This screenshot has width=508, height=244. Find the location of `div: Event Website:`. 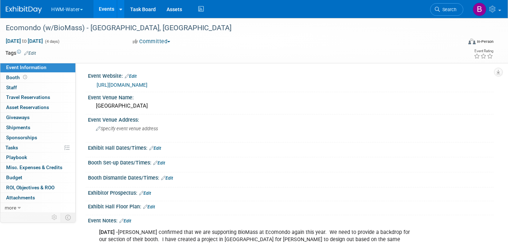

div: Event Website: is located at coordinates (291, 75).